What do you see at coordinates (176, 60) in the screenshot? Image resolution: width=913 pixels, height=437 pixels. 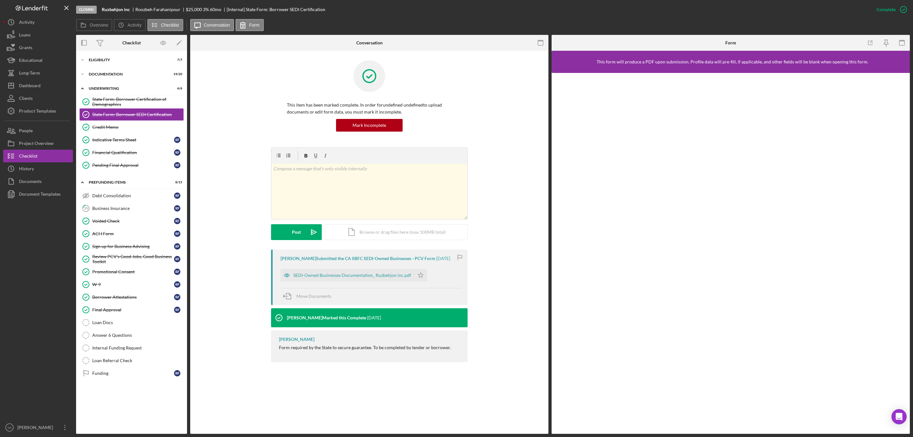 I see `div: 7 / 7` at bounding box center [176, 60].